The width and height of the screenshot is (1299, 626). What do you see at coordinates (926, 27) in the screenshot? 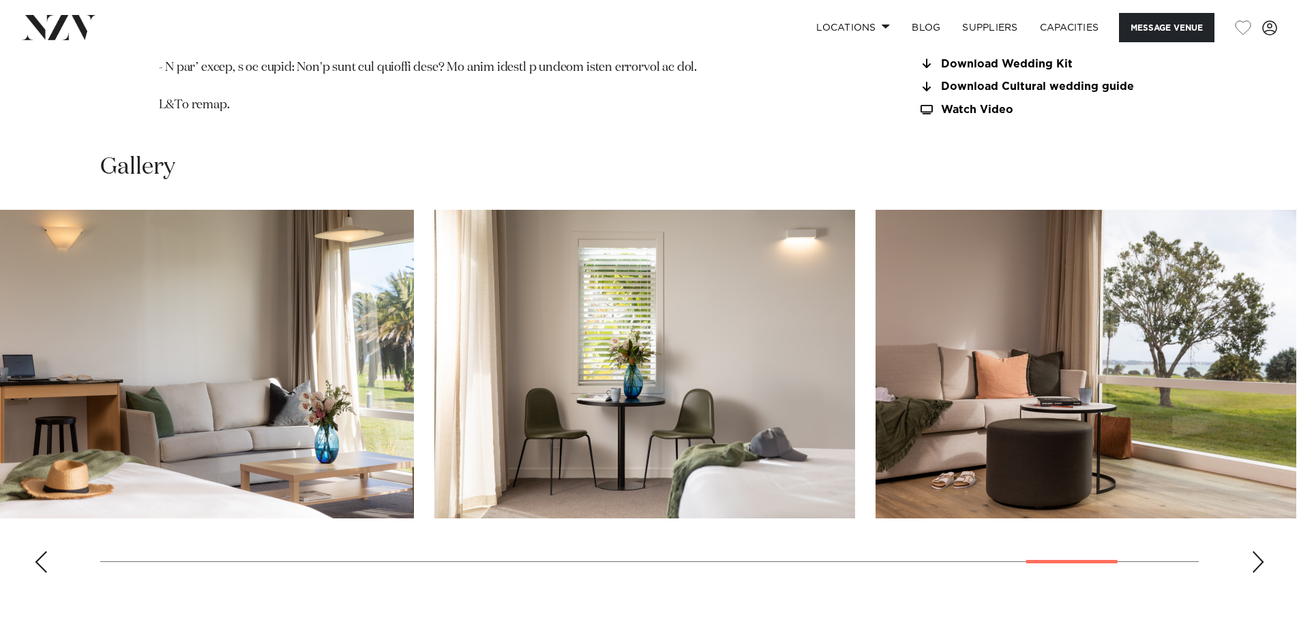
I see `a: BLOG` at bounding box center [926, 27].